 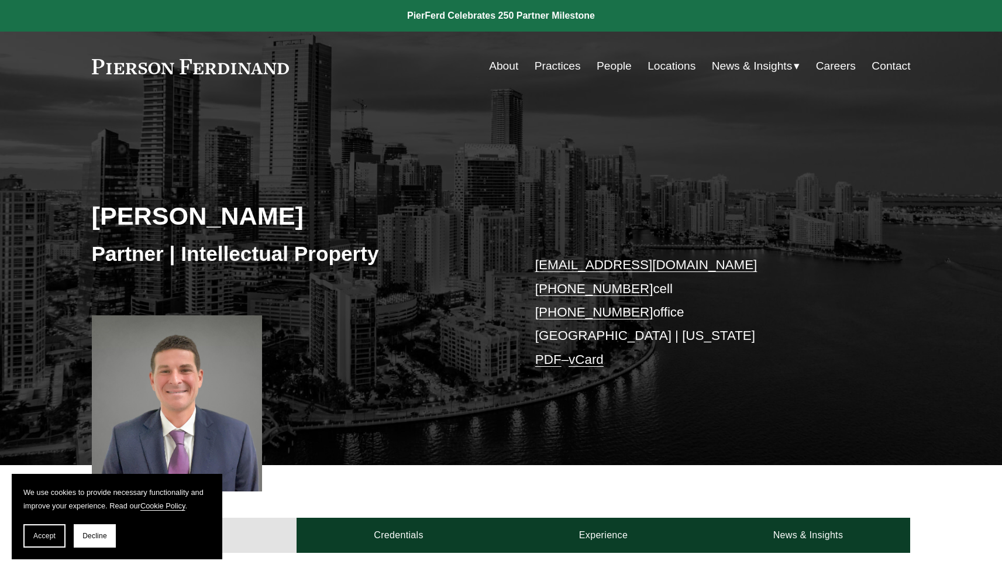 What do you see at coordinates (296, 254) in the screenshot?
I see `h3: Partner | Intellectual Property` at bounding box center [296, 254].